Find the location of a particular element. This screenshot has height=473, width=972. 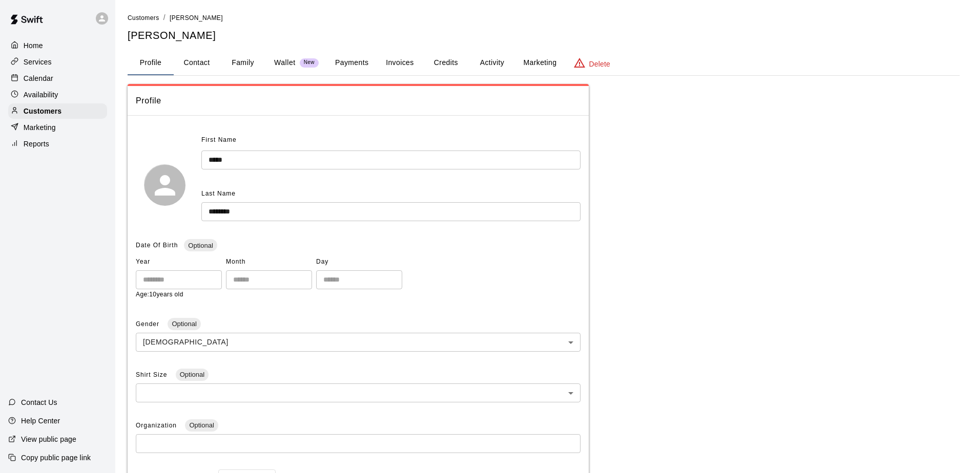

p: Marketing is located at coordinates (39, 128).